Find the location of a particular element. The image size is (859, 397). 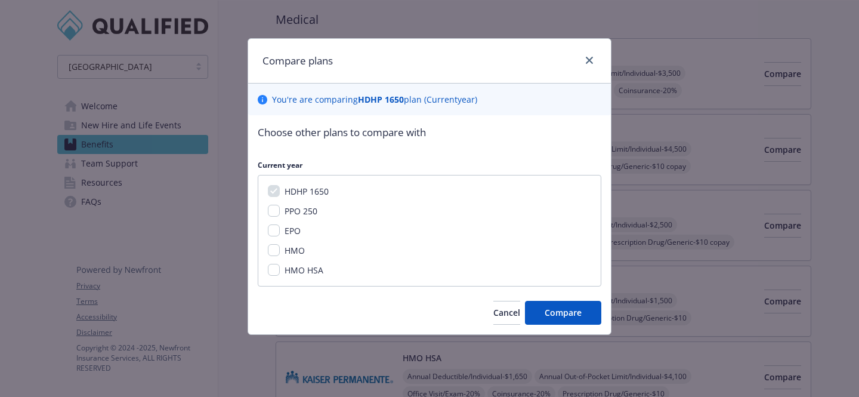

span: HDHP 1650 is located at coordinates (307, 191).